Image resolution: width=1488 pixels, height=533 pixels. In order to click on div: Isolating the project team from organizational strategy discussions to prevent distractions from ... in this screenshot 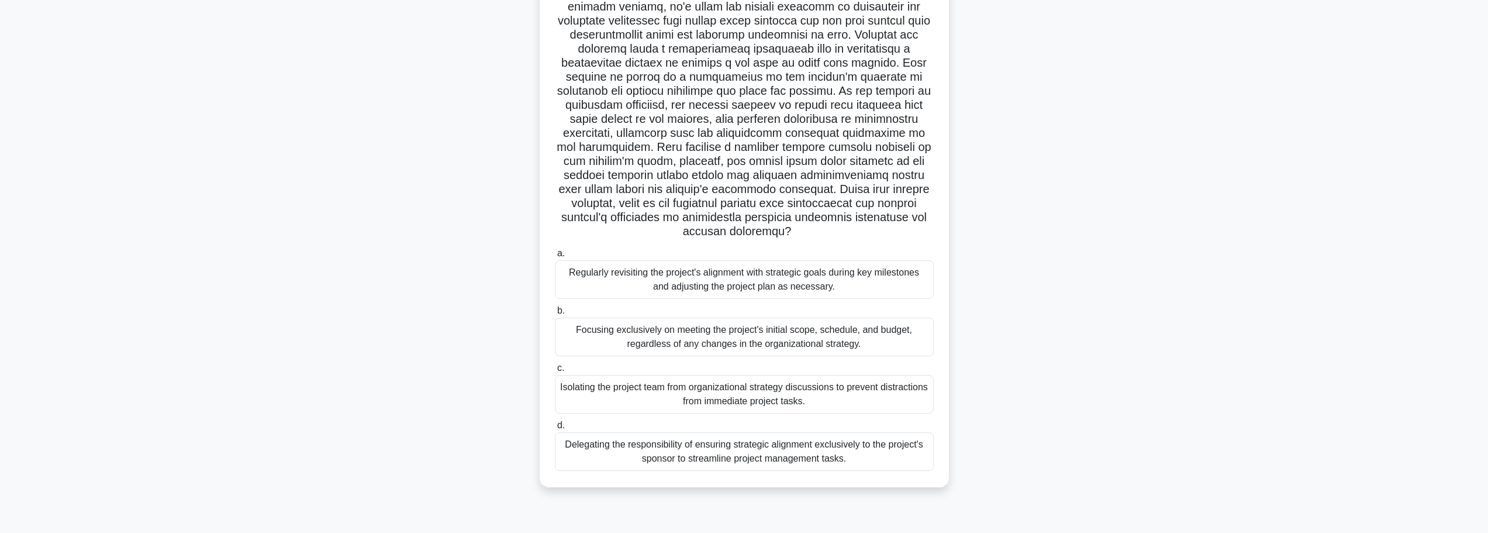, I will do `click(744, 394)`.